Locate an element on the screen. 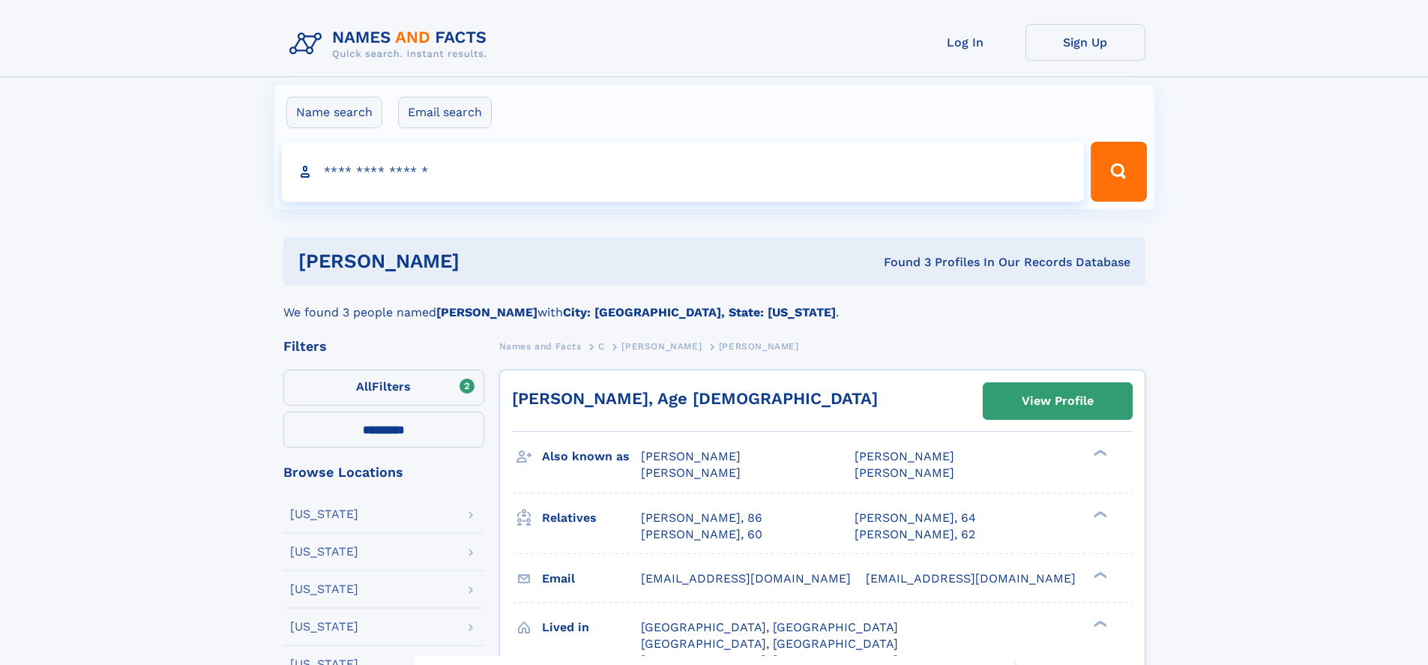 The height and width of the screenshot is (665, 1428). input: search input is located at coordinates (683, 172).